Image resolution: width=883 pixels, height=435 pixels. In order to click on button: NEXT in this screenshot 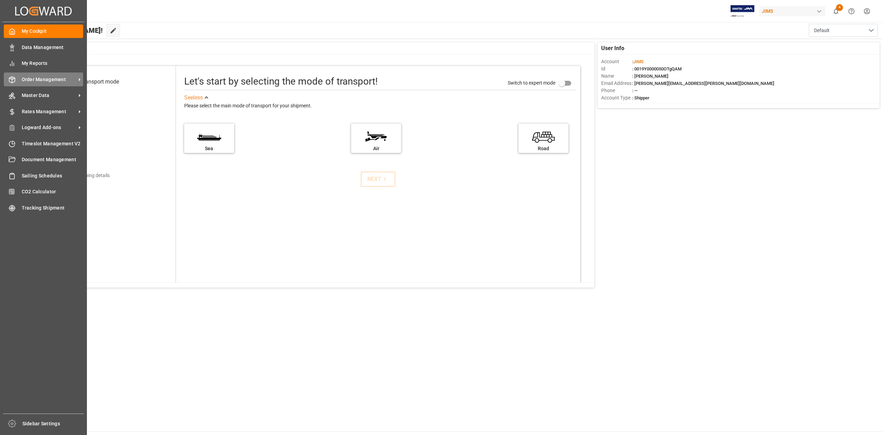, I will do `click(378, 179)`.